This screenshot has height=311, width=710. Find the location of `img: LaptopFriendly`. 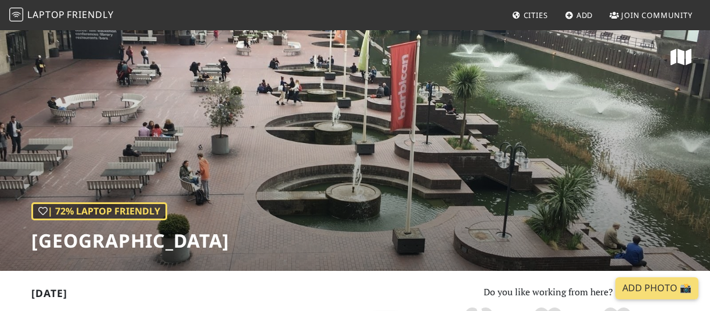

img: LaptopFriendly is located at coordinates (16, 15).